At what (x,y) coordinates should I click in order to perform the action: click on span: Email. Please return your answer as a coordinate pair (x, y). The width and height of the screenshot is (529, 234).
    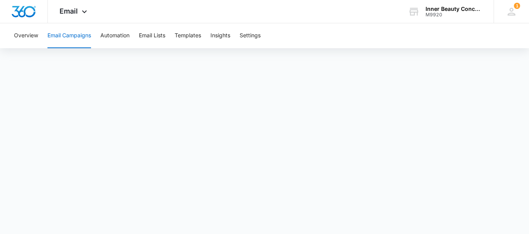
    Looking at the image, I should click on (68, 11).